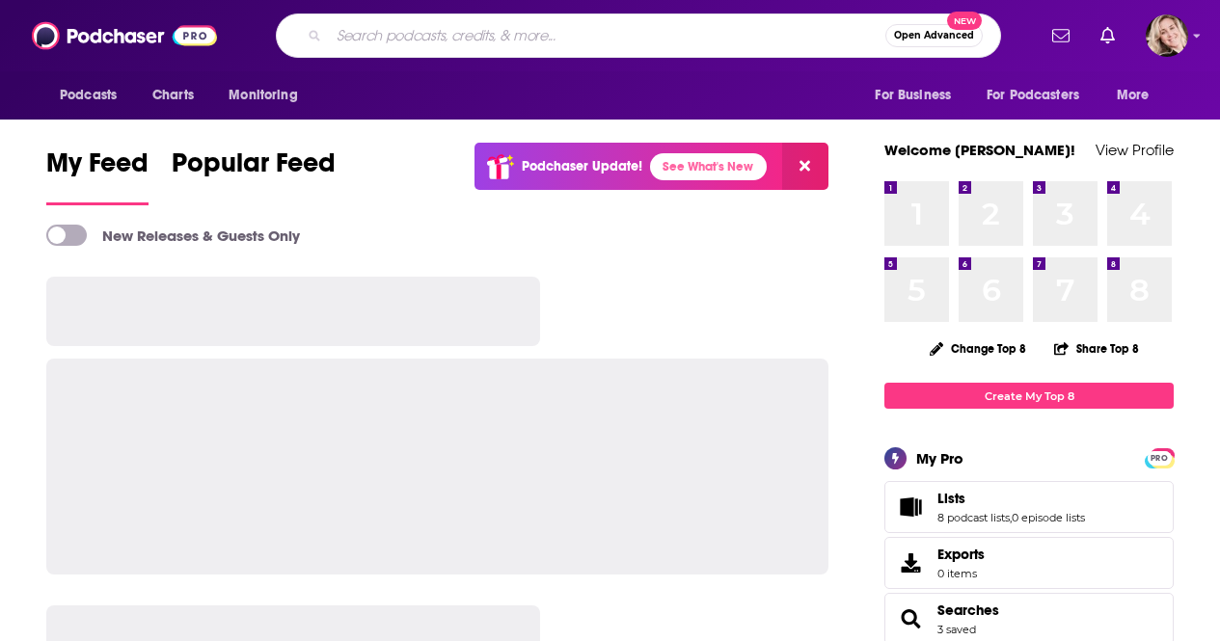 This screenshot has width=1220, height=641. I want to click on a: Charts, so click(173, 95).